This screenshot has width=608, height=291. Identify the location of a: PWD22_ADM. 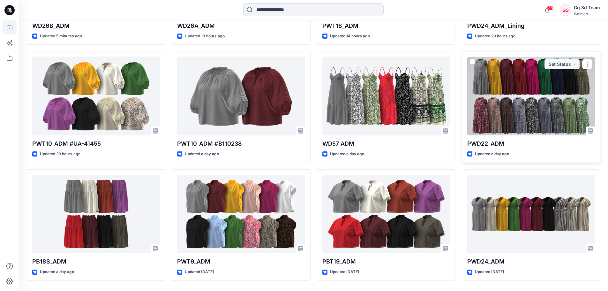
(531, 96).